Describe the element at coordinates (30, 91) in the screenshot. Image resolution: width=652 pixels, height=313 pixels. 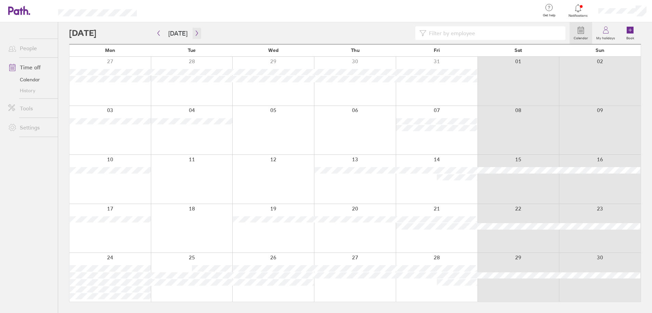
I see `a: History` at that location.